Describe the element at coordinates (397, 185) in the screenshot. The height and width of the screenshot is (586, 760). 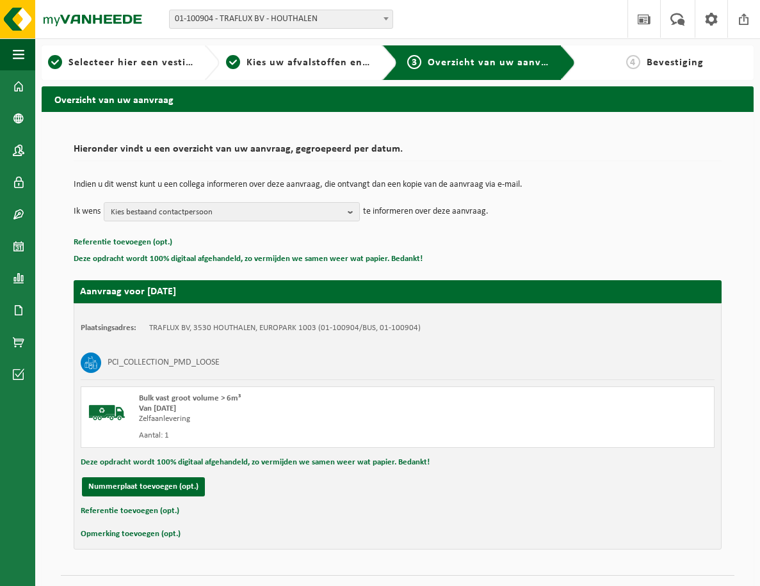
I see `p: Indien u dit wenst kunt u een collega informeren over deze aanvraag, die ontvangt dan een kopie v...` at that location.